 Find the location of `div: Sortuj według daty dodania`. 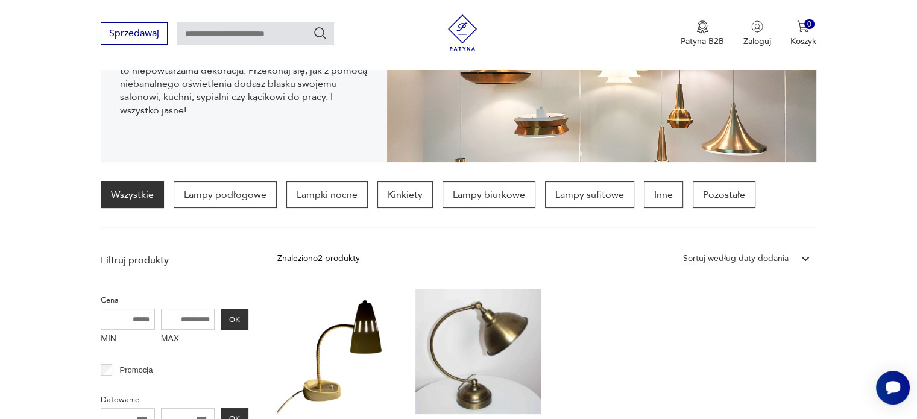

div: Sortuj według daty dodania is located at coordinates (735, 259).